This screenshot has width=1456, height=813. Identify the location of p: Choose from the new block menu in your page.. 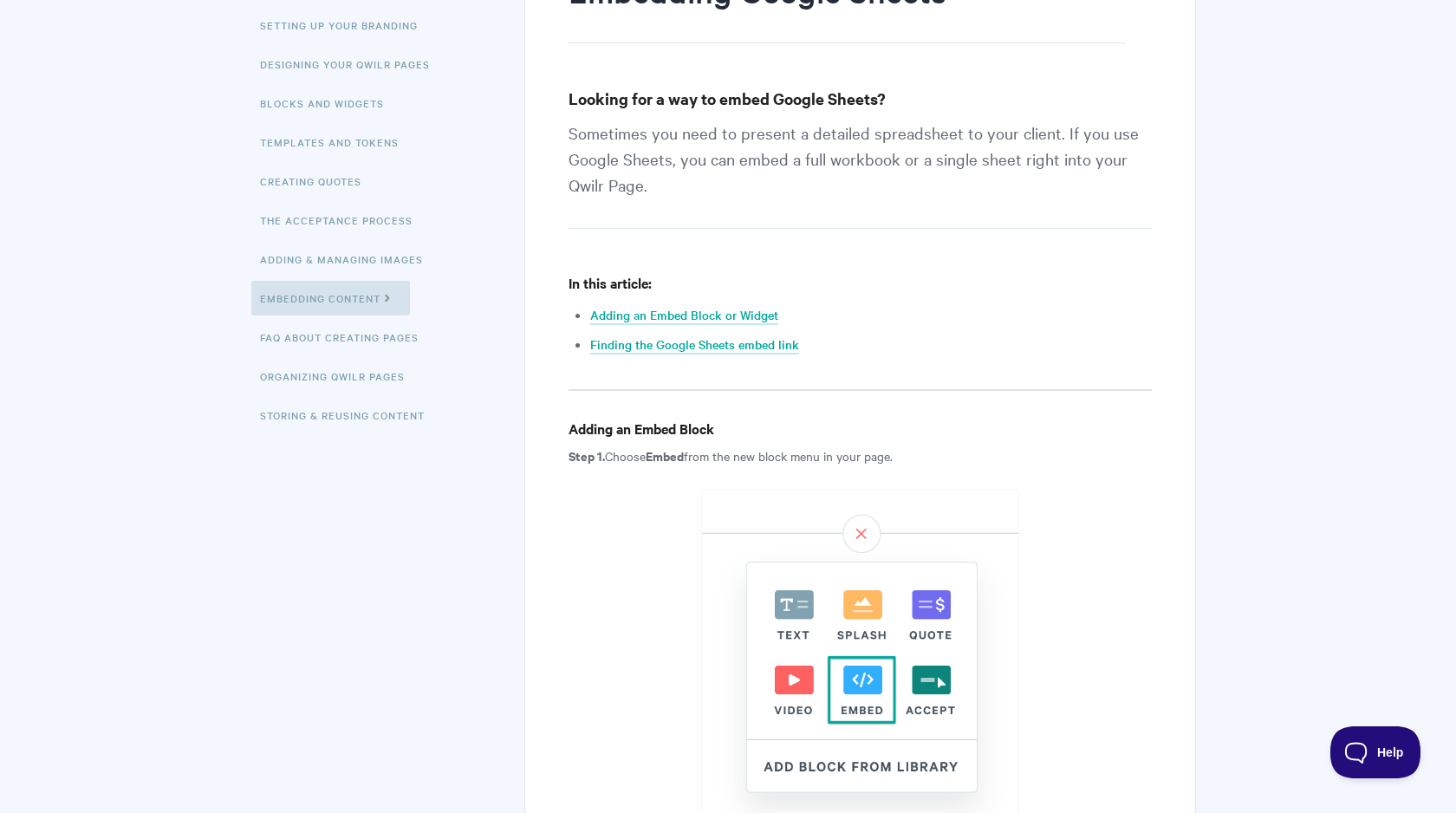
(860, 456).